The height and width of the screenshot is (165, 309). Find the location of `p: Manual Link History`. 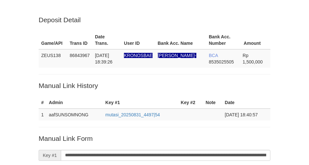

p: Manual Link History is located at coordinates (154, 85).